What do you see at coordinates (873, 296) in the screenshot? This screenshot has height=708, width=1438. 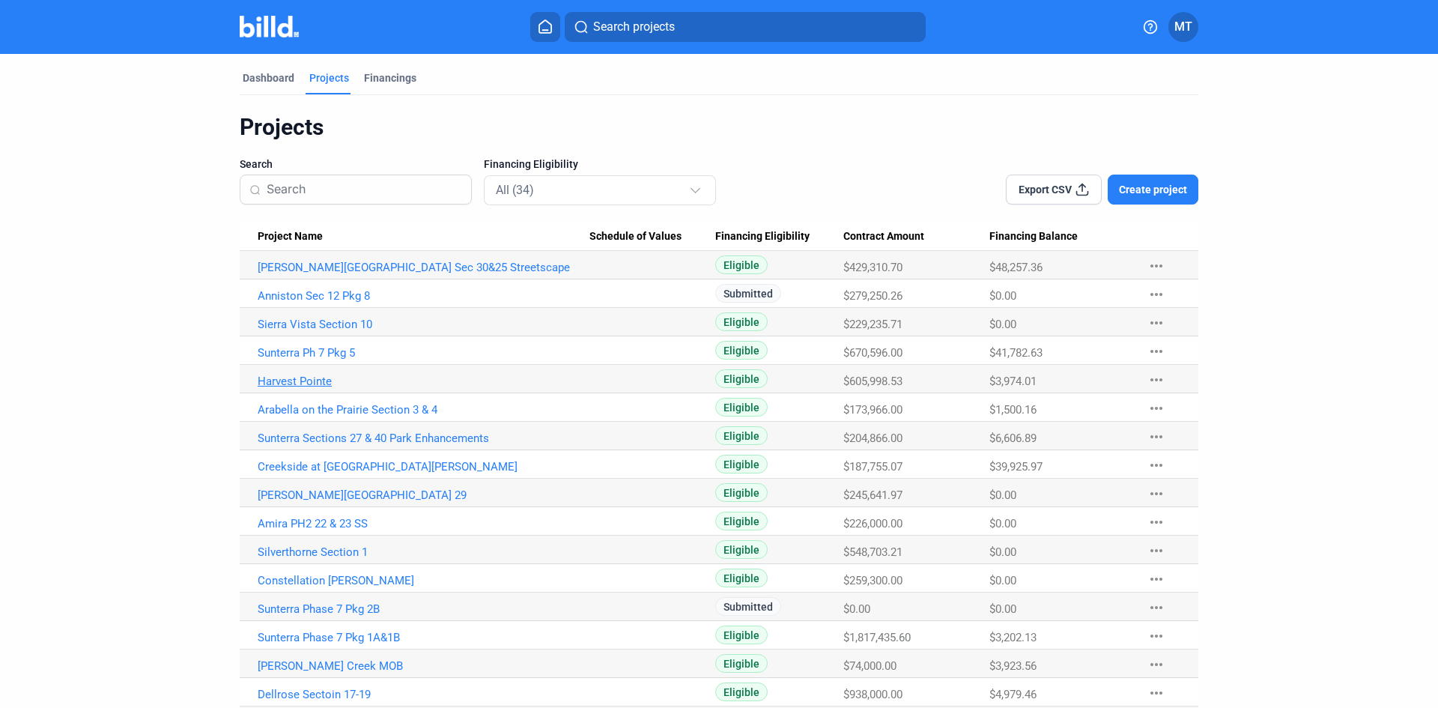 I see `span: $279,250.26` at bounding box center [873, 296].